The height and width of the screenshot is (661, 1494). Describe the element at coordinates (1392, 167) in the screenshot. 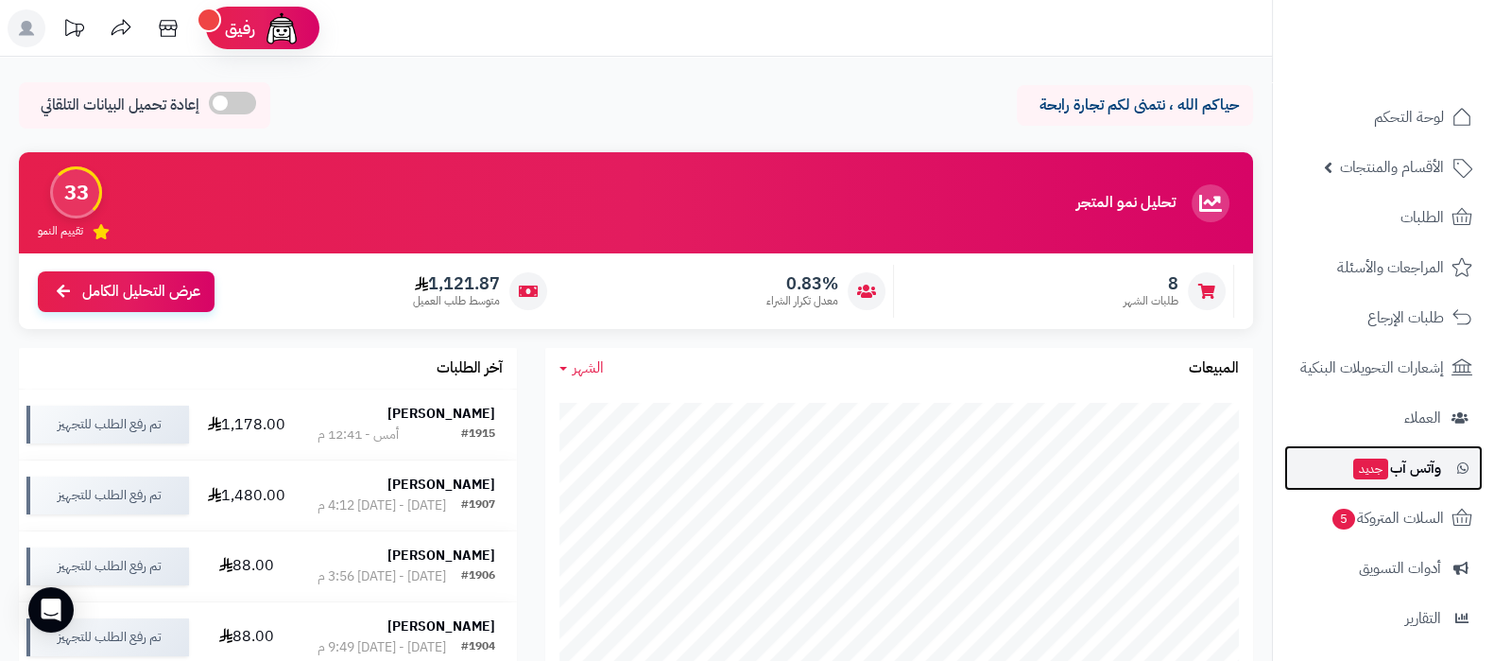

I see `span: الأقسام والمنتجات` at that location.